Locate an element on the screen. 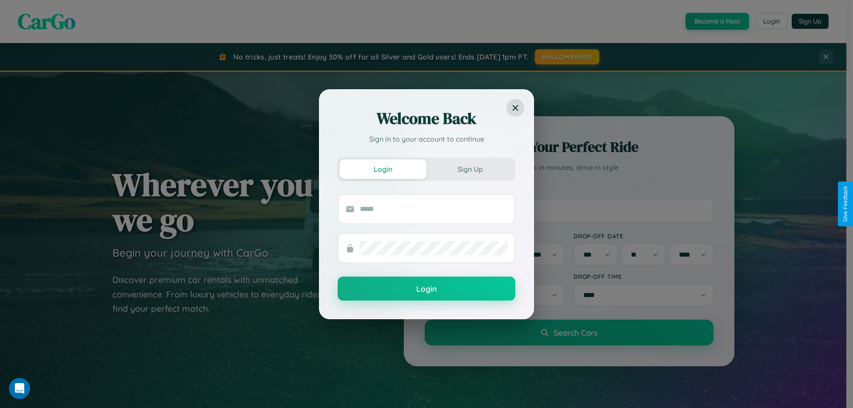 This screenshot has height=408, width=853. div: Give Feedback is located at coordinates (845, 204).